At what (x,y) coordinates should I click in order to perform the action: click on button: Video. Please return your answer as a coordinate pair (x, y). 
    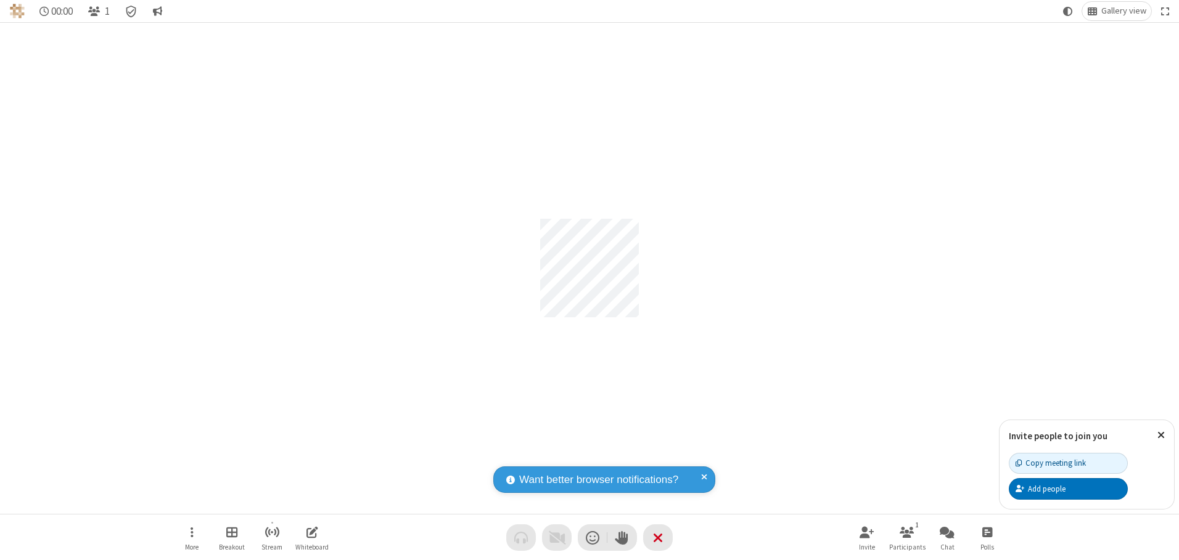
    Looking at the image, I should click on (557, 538).